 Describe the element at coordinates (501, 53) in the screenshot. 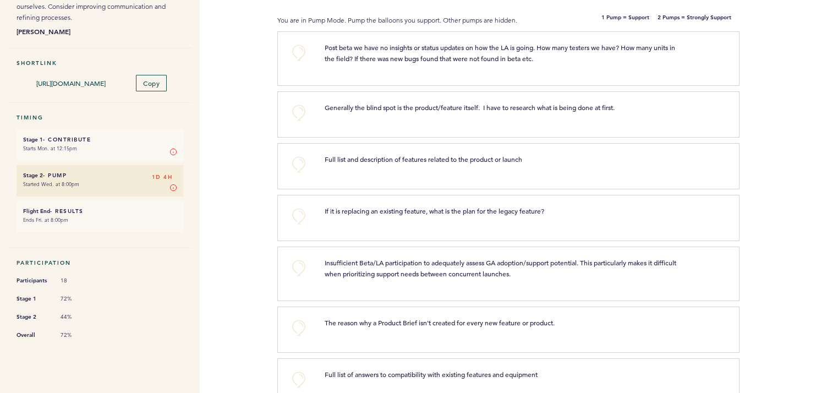

I see `span: Post beta we have no insights or status updates on how the LA is going. How many testers we have?...` at that location.